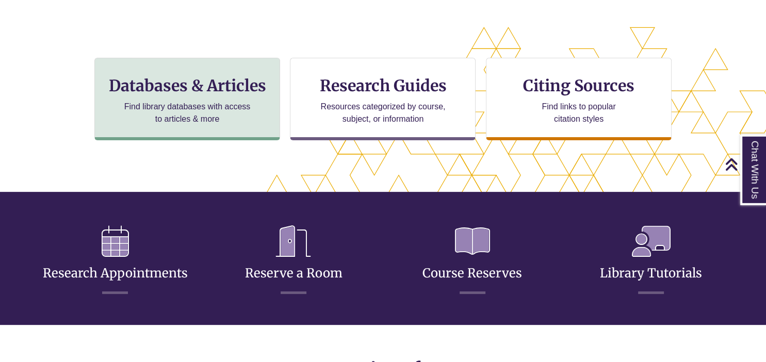 The image size is (766, 362). Describe the element at coordinates (383, 86) in the screenshot. I see `h3: Research Guides` at that location.